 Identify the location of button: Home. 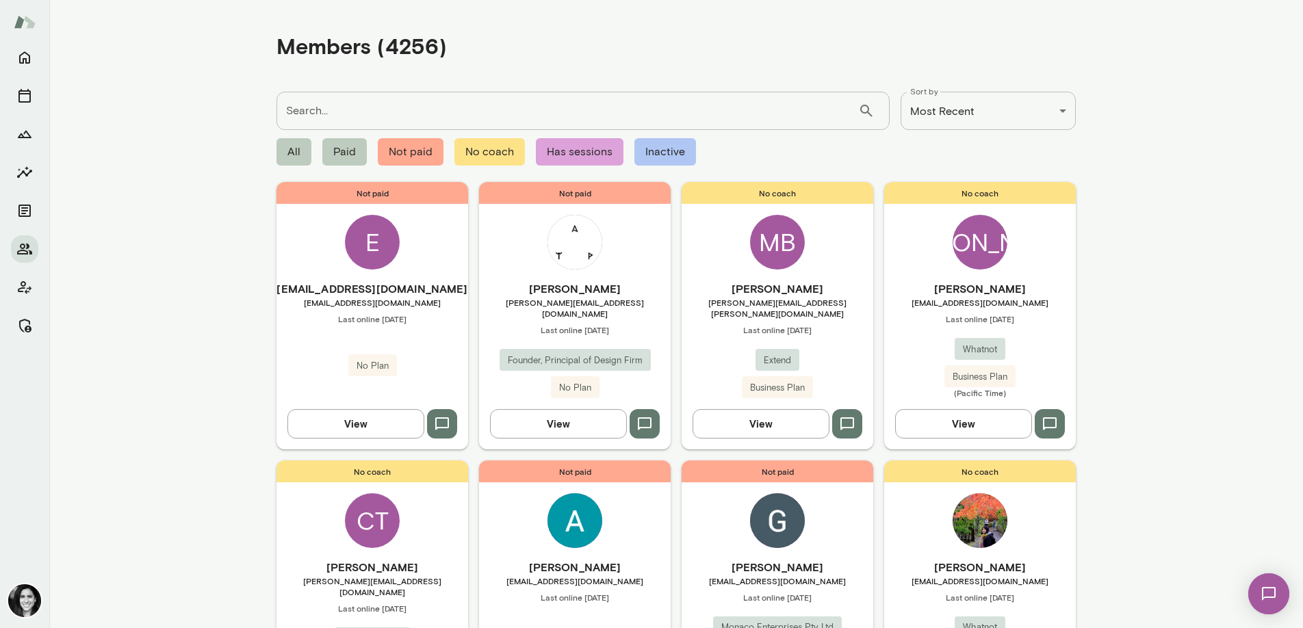
(25, 57).